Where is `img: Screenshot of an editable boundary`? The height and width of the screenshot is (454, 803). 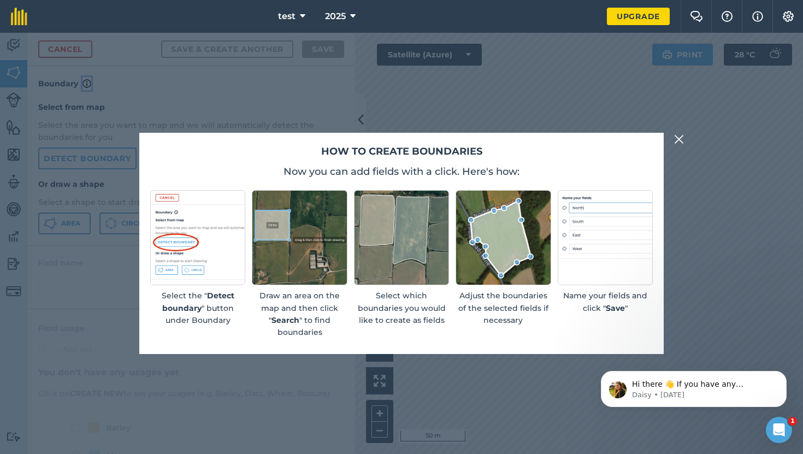 img: Screenshot of an editable boundary is located at coordinates (503, 238).